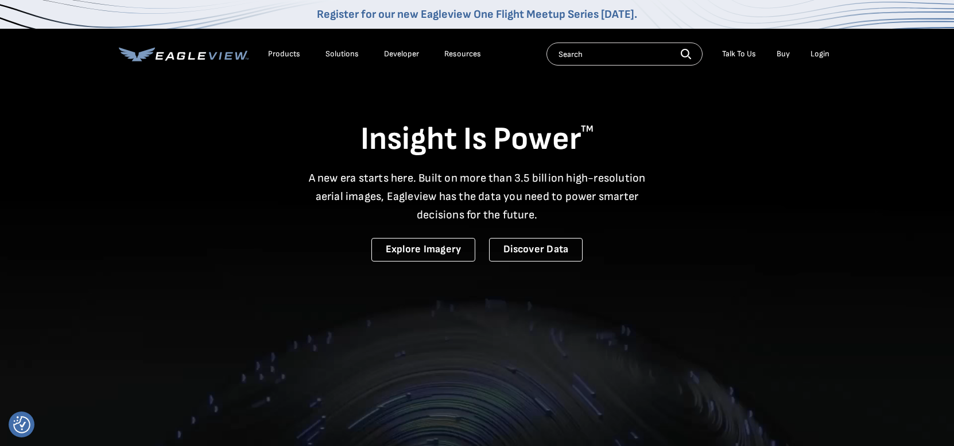 The width and height of the screenshot is (954, 446). I want to click on div: Login, so click(820, 54).